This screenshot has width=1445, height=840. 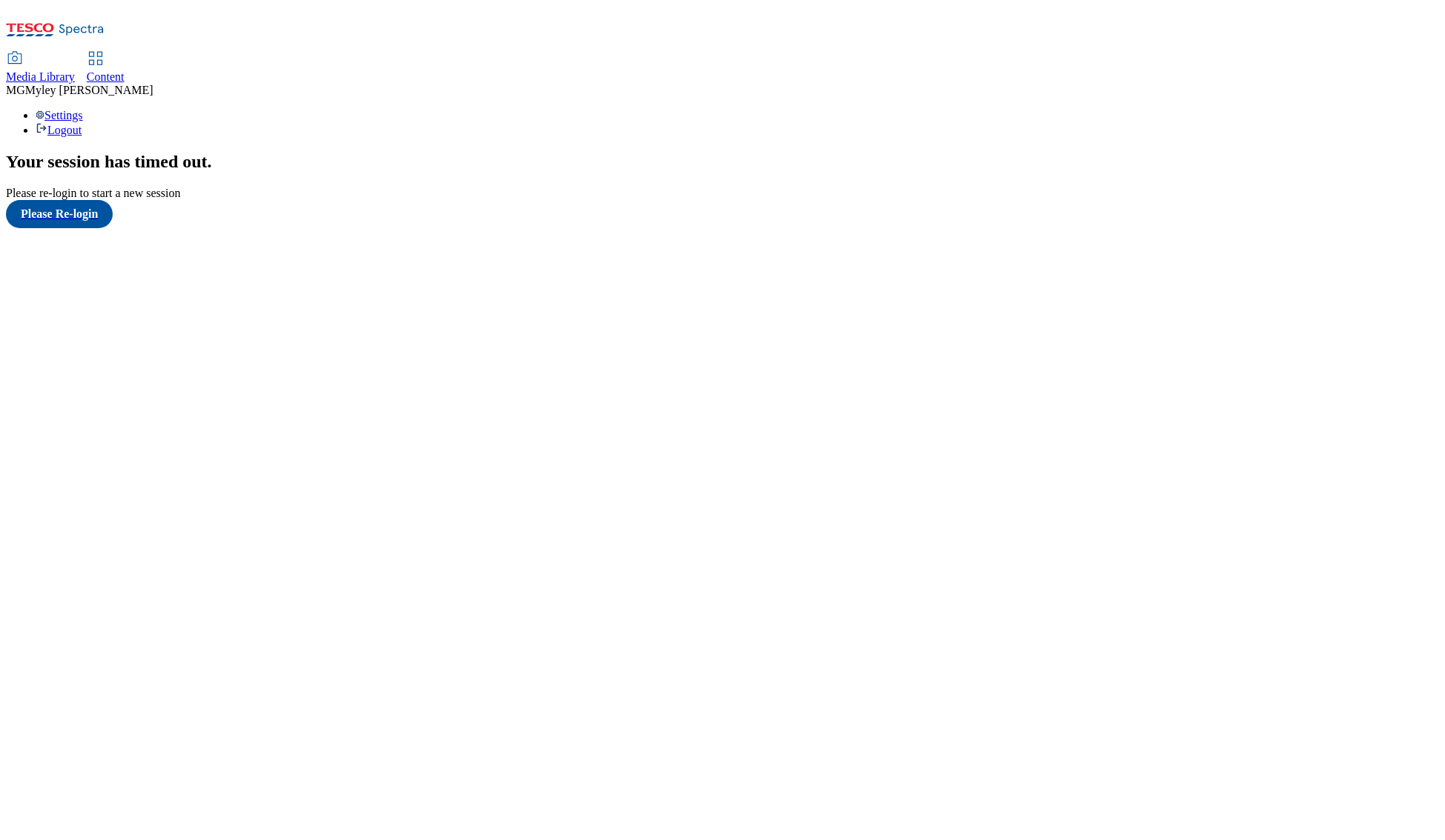 I want to click on a: Logout, so click(x=58, y=130).